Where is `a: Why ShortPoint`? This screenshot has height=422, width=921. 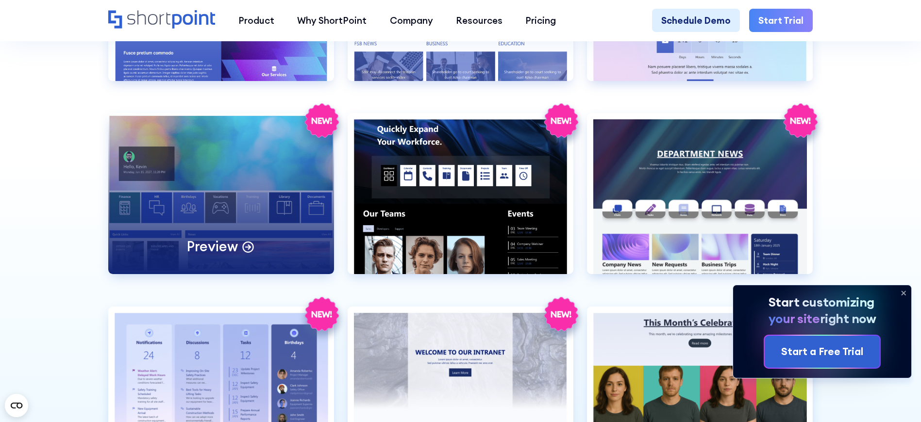 a: Why ShortPoint is located at coordinates (332, 20).